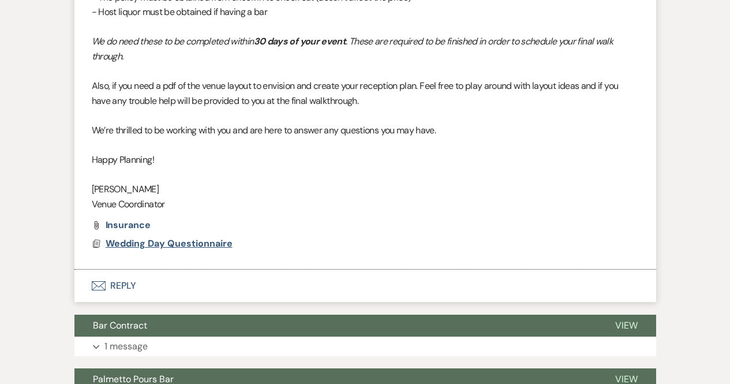 The width and height of the screenshot is (730, 384). What do you see at coordinates (126, 346) in the screenshot?
I see `p: 1 message` at bounding box center [126, 346].